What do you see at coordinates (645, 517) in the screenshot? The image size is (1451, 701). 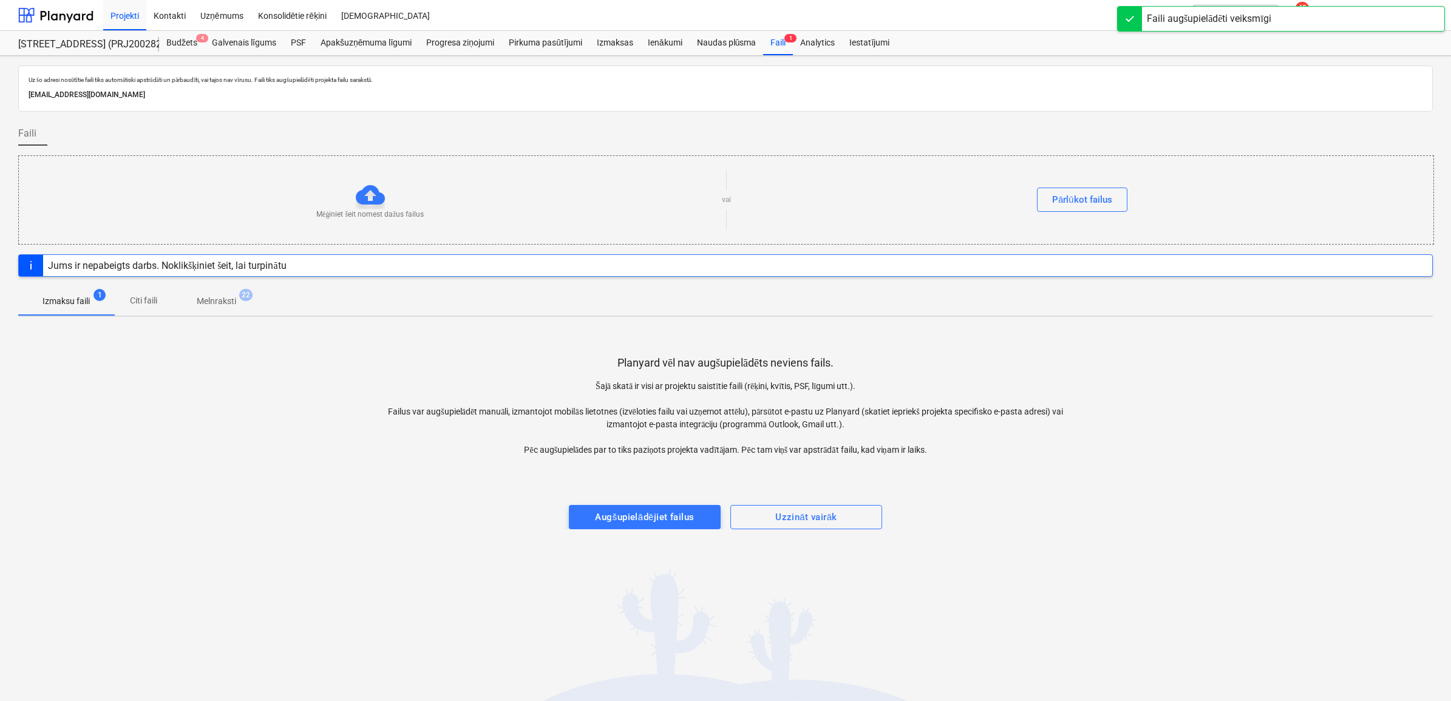 I see `button: Augšupielādējiet failus` at bounding box center [645, 517].